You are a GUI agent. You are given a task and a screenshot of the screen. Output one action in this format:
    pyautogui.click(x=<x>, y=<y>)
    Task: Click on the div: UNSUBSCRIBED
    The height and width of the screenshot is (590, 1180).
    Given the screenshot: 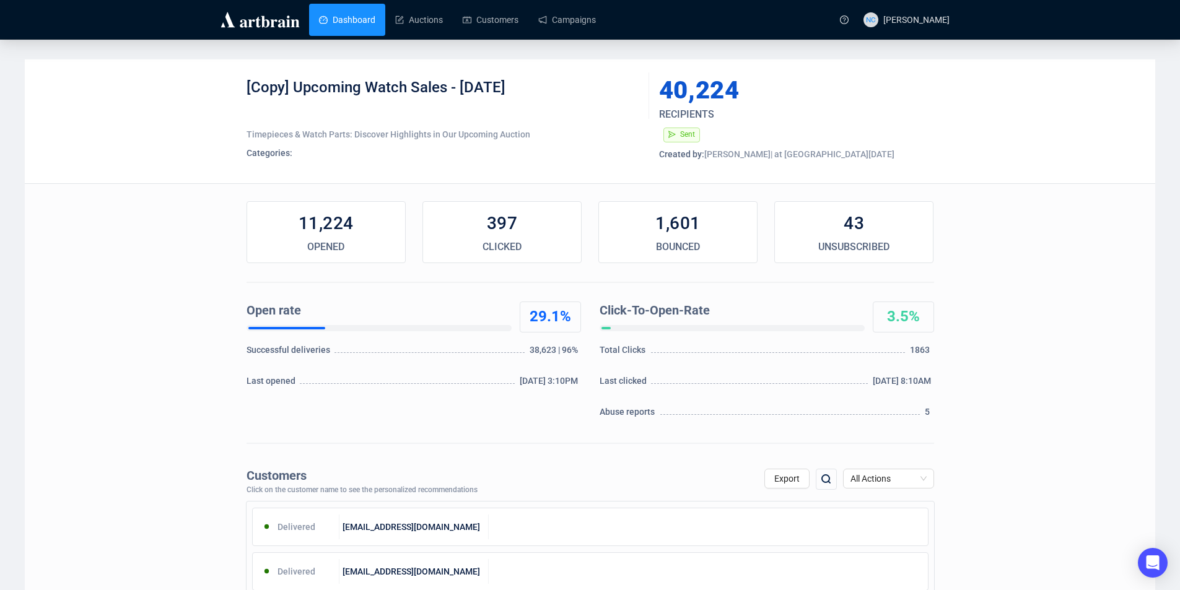 What is the action you would take?
    pyautogui.click(x=854, y=247)
    